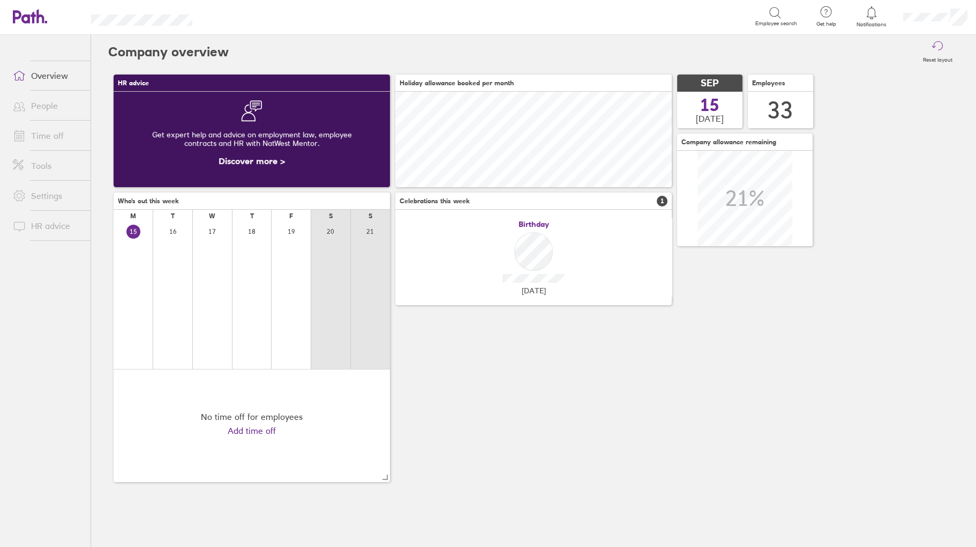 This screenshot has width=976, height=547. Describe the element at coordinates (710, 105) in the screenshot. I see `span: 15` at that location.